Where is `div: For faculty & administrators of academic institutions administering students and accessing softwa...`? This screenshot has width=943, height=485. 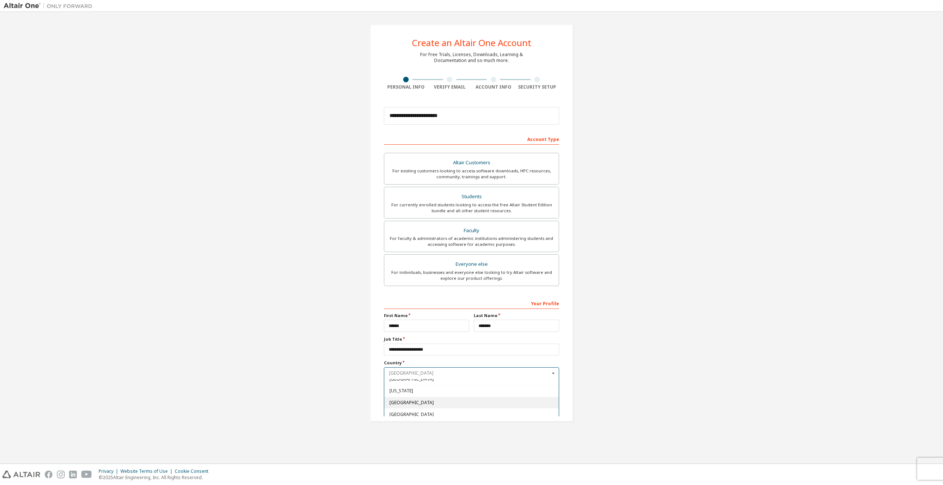
div: For faculty & administrators of academic institutions administering students and accessing softwa... is located at coordinates (471, 242).